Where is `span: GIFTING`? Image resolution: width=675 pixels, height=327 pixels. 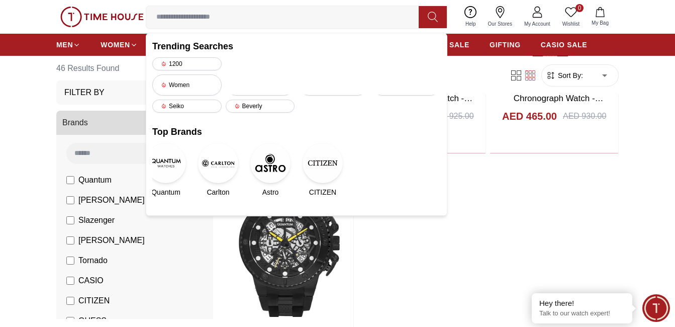
span: GIFTING is located at coordinates (505, 45).